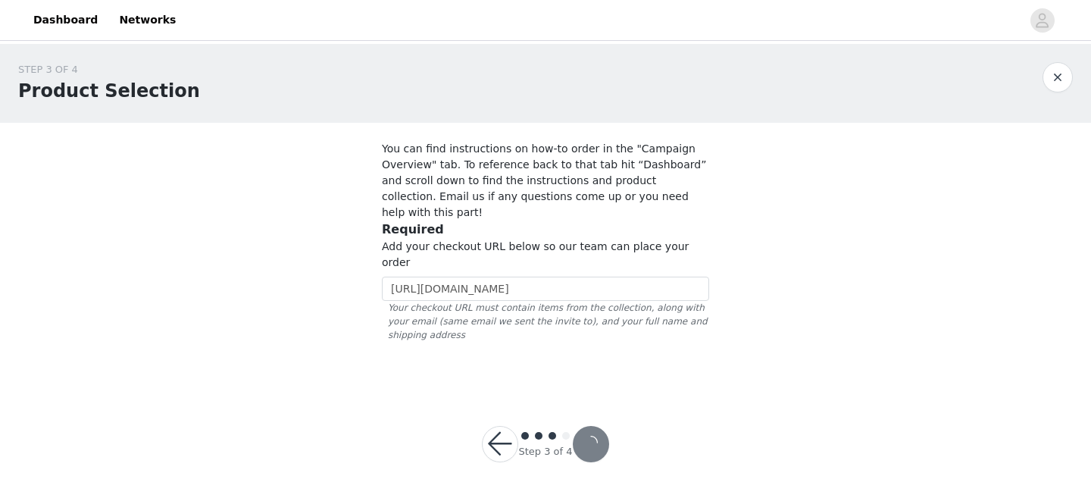 This screenshot has height=498, width=1091. Describe the element at coordinates (544, 451) in the screenshot. I see `div: Step 3 of 4` at that location.